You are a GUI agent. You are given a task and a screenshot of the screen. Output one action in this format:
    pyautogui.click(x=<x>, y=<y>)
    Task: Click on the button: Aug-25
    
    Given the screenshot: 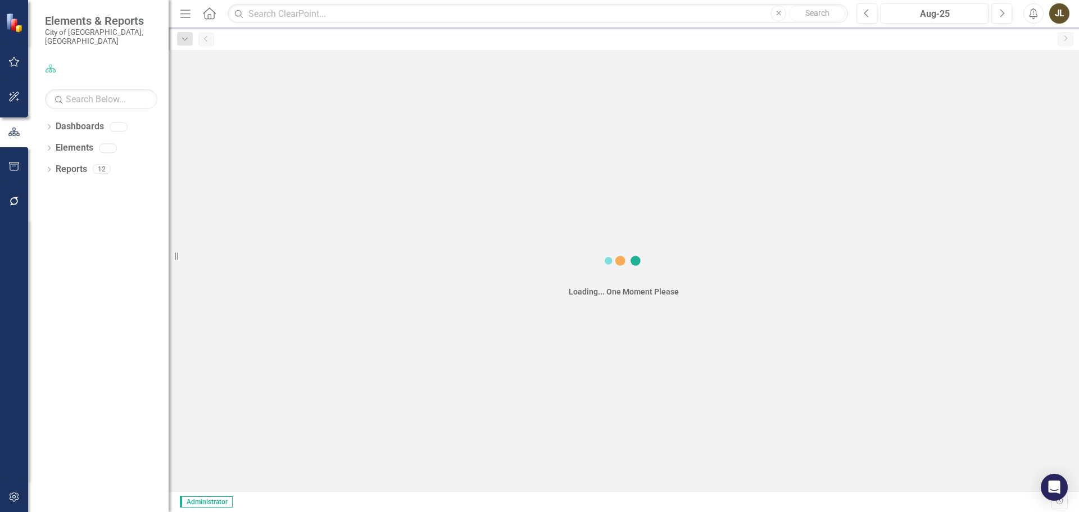 What is the action you would take?
    pyautogui.click(x=934, y=13)
    